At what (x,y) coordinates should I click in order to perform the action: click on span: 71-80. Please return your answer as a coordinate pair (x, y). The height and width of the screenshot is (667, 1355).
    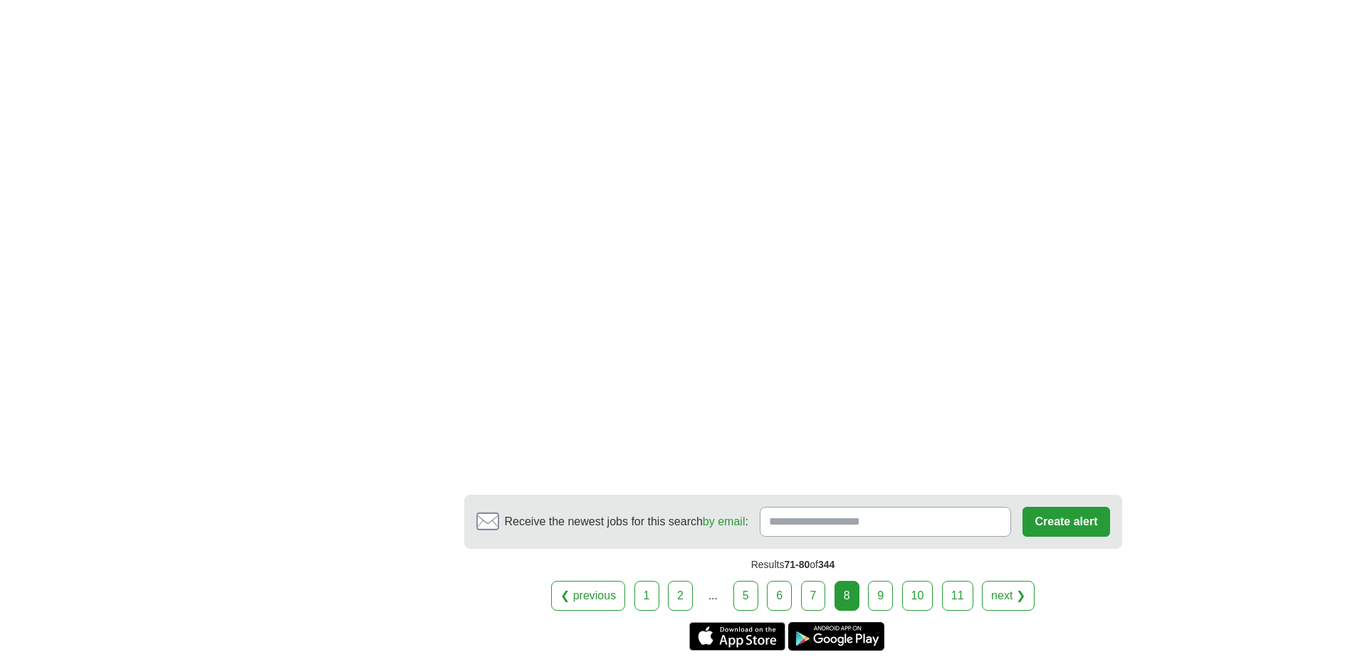
    Looking at the image, I should click on (797, 565).